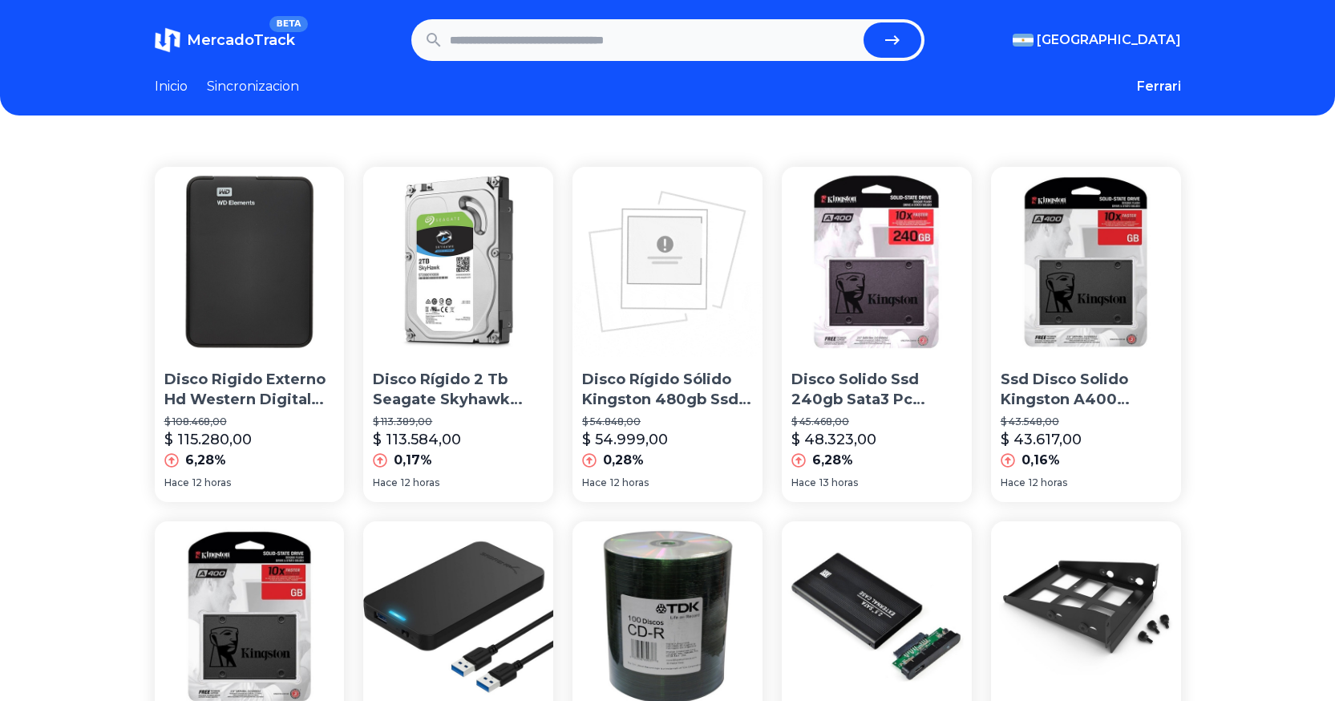  Describe the element at coordinates (667, 422) in the screenshot. I see `p: $ 54.848,00` at that location.